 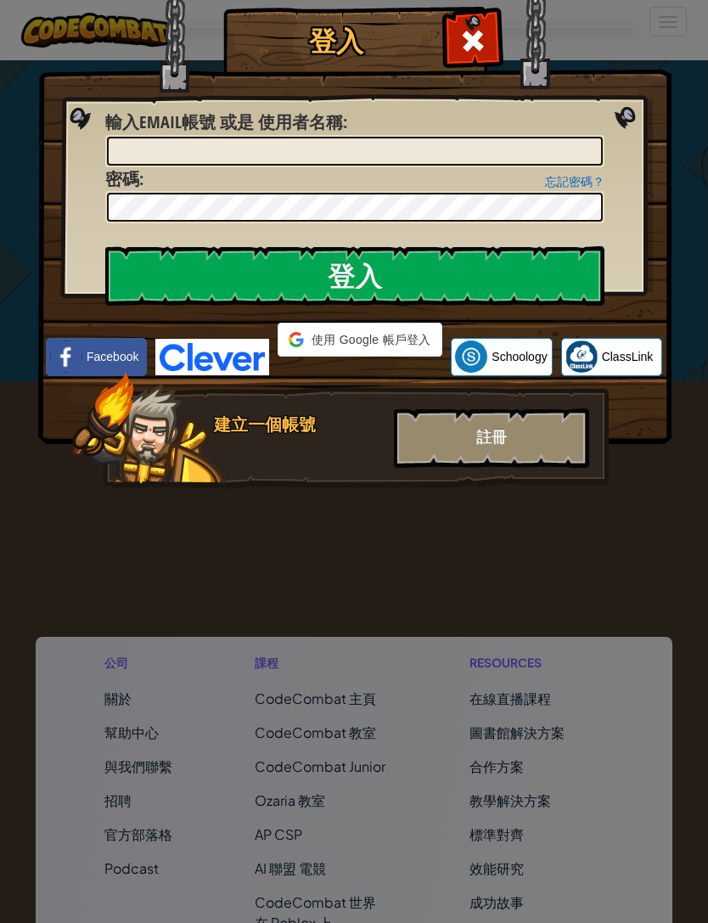 I want to click on img: clever-logo-blue.png, so click(x=212, y=357).